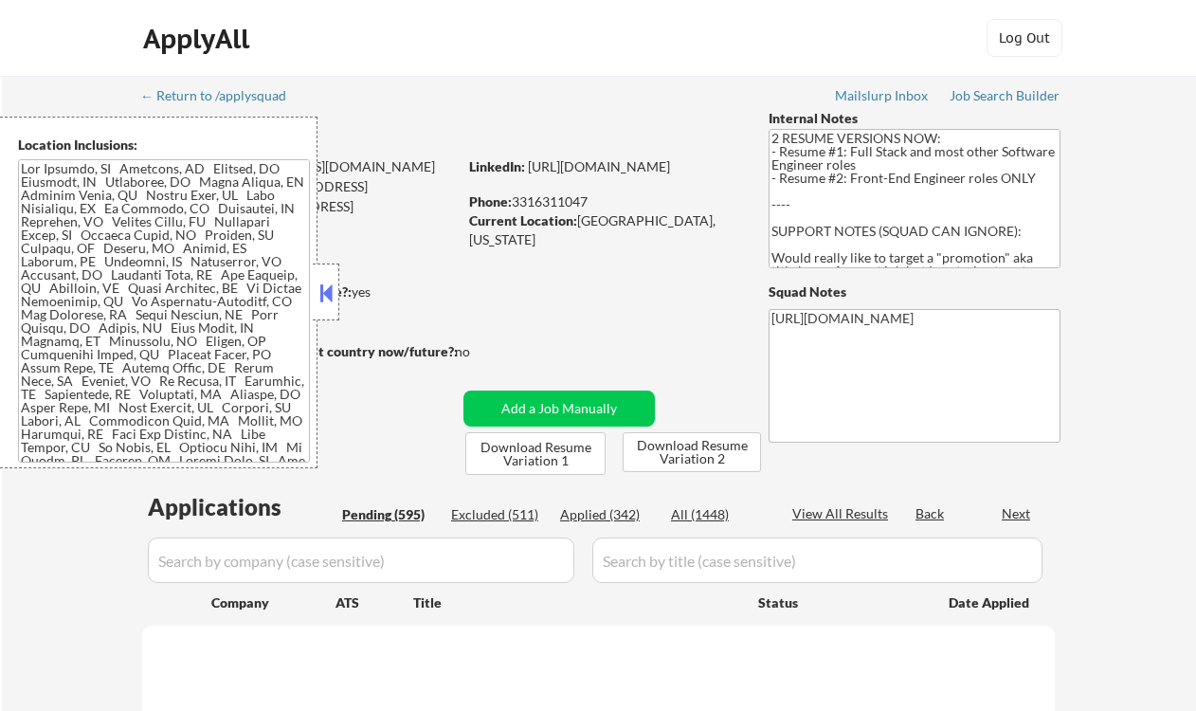  What do you see at coordinates (603, 202) in the screenshot?
I see `div: 3316311047` at bounding box center [603, 202].